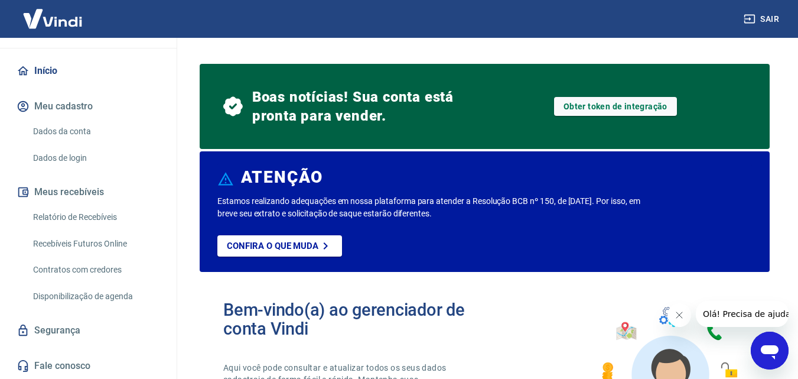 Image resolution: width=798 pixels, height=379 pixels. I want to click on p: Confira o que muda, so click(272, 246).